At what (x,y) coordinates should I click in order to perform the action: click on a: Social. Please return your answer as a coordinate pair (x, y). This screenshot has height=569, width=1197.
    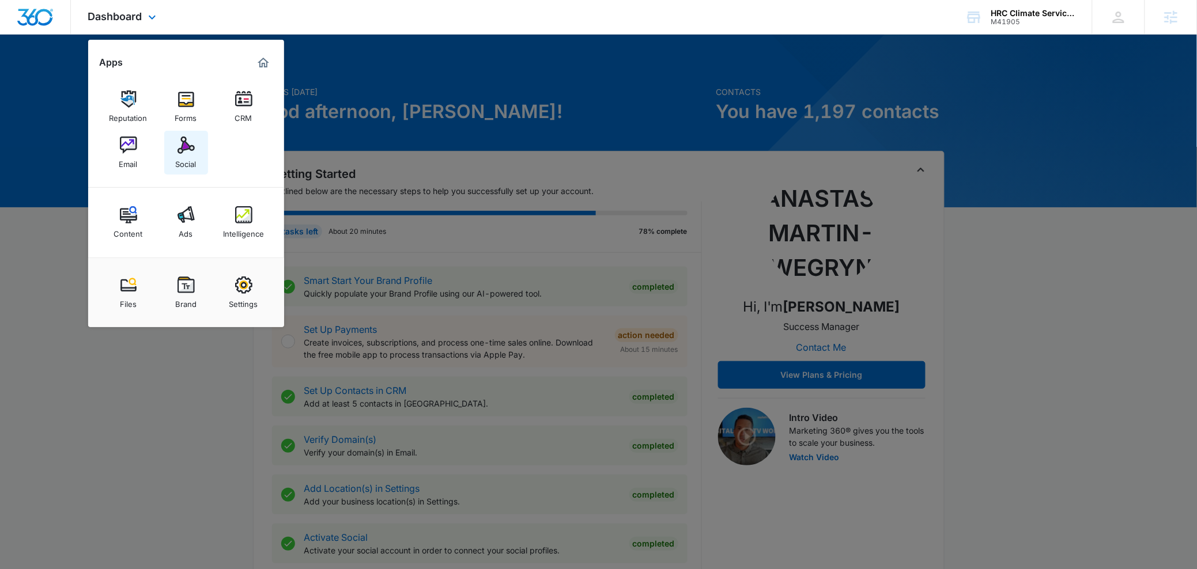
    Looking at the image, I should click on (186, 153).